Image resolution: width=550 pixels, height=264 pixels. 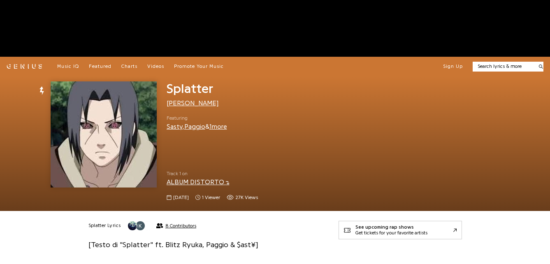 I want to click on span: Track 1 on, so click(x=246, y=174).